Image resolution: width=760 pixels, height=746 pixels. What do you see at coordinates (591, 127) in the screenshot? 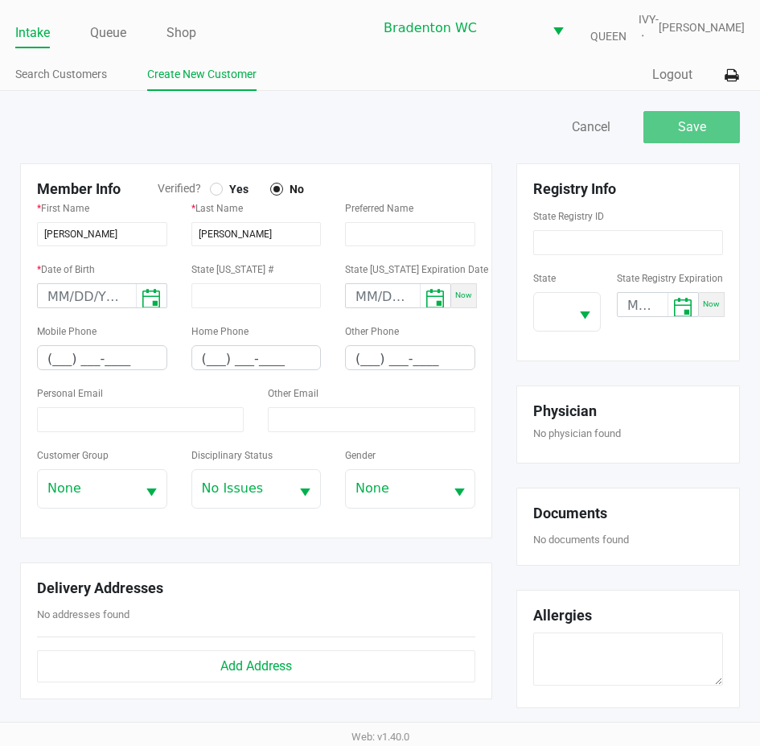
I see `button: Cancel` at bounding box center [591, 127].